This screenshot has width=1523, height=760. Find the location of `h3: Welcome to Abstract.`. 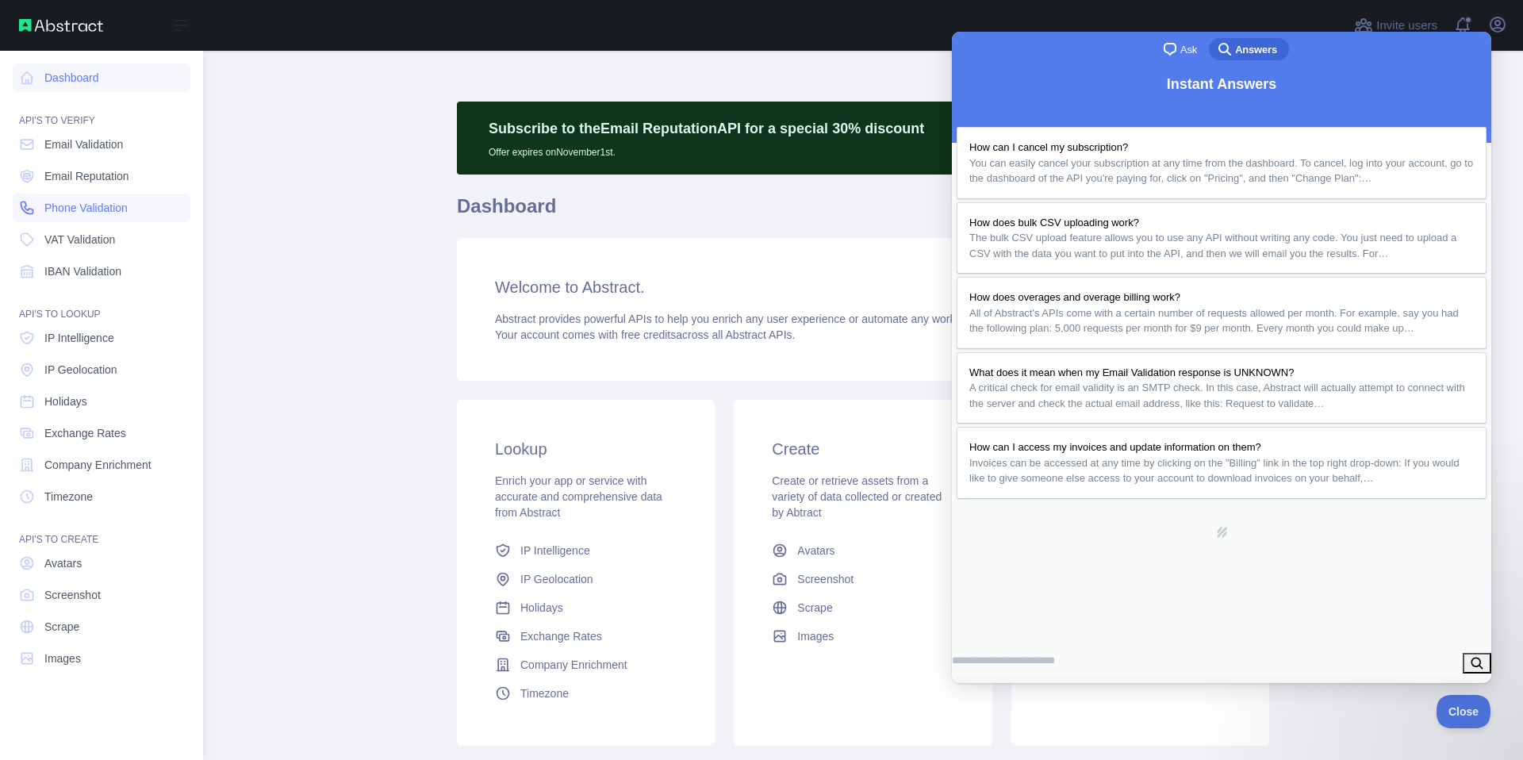

h3: Welcome to Abstract. is located at coordinates (863, 287).